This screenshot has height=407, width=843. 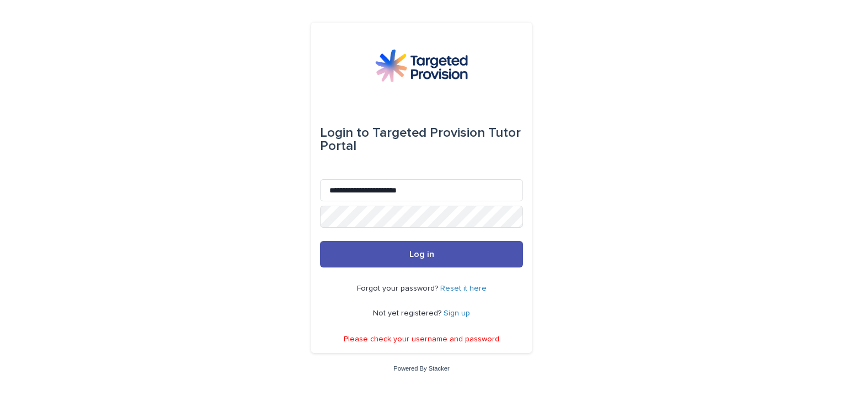 What do you see at coordinates (422, 254) in the screenshot?
I see `span: Log in` at bounding box center [422, 254].